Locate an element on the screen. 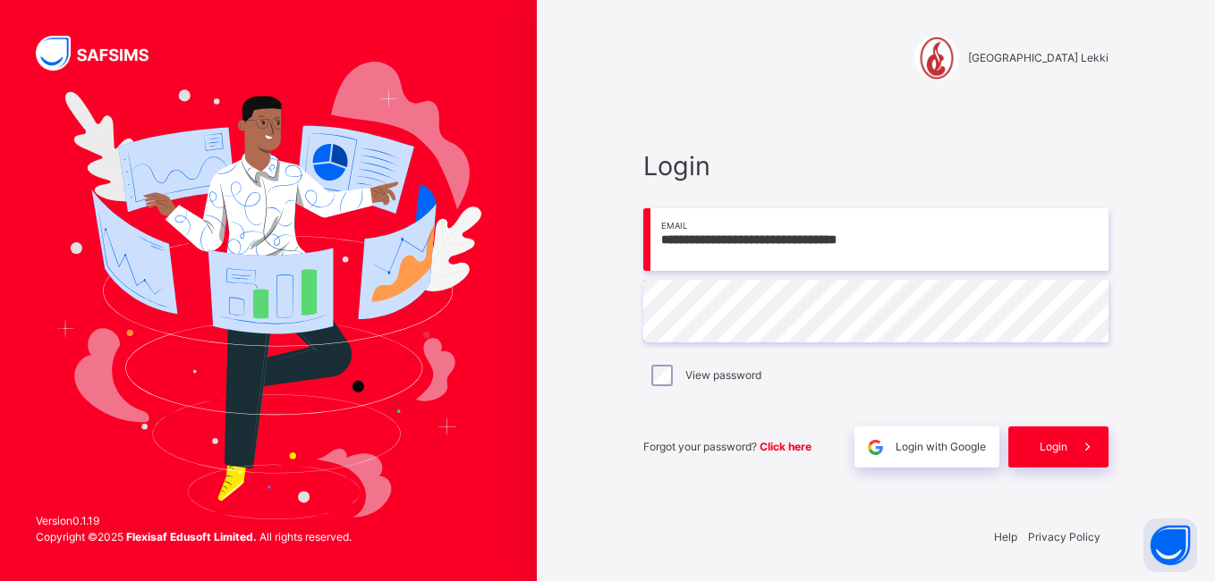 This screenshot has width=1215, height=581. a: Click here is located at coordinates (785, 446).